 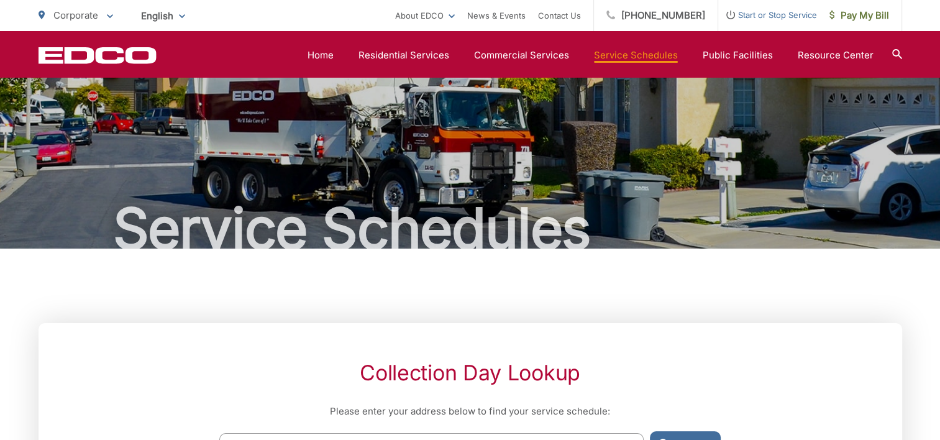 What do you see at coordinates (470, 373) in the screenshot?
I see `h2: Collection Day Lookup` at bounding box center [470, 373].